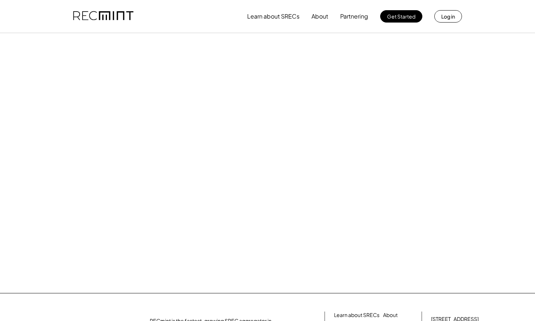 The height and width of the screenshot is (321, 535). I want to click on button: Partnering, so click(354, 16).